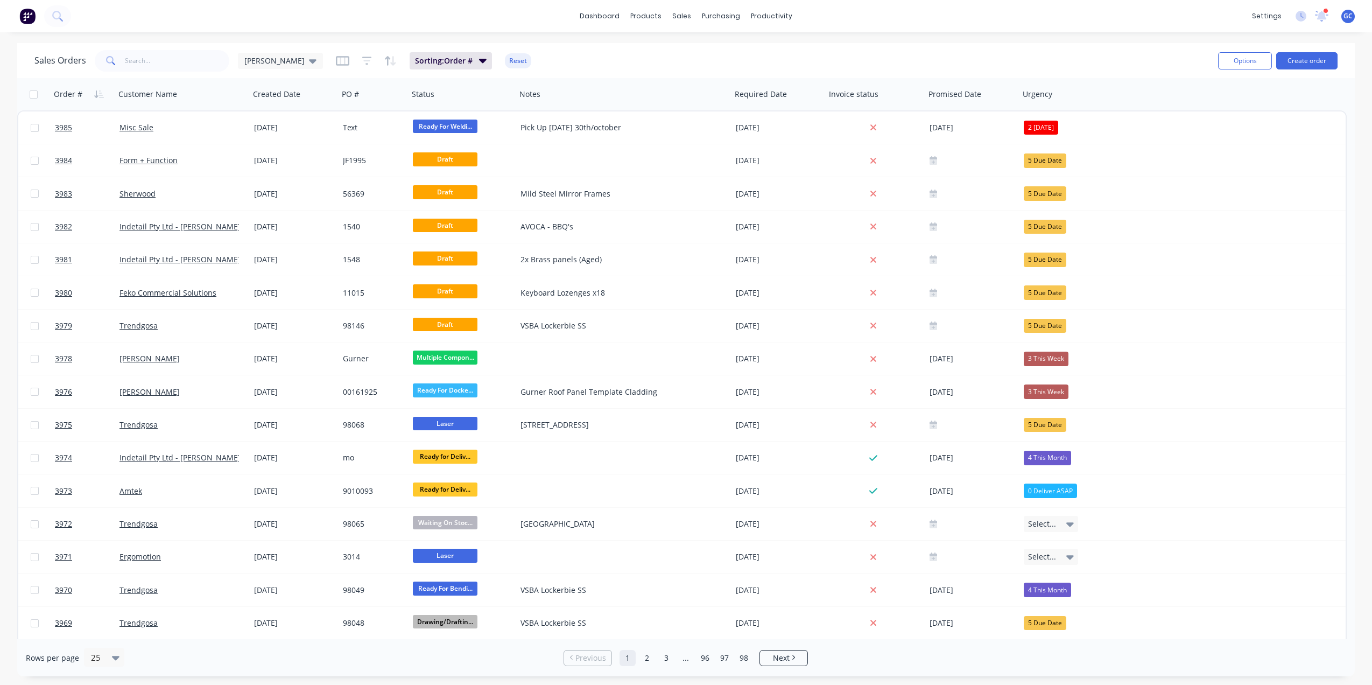 Image resolution: width=1372 pixels, height=685 pixels. What do you see at coordinates (63, 326) in the screenshot?
I see `span: 3979` at bounding box center [63, 326].